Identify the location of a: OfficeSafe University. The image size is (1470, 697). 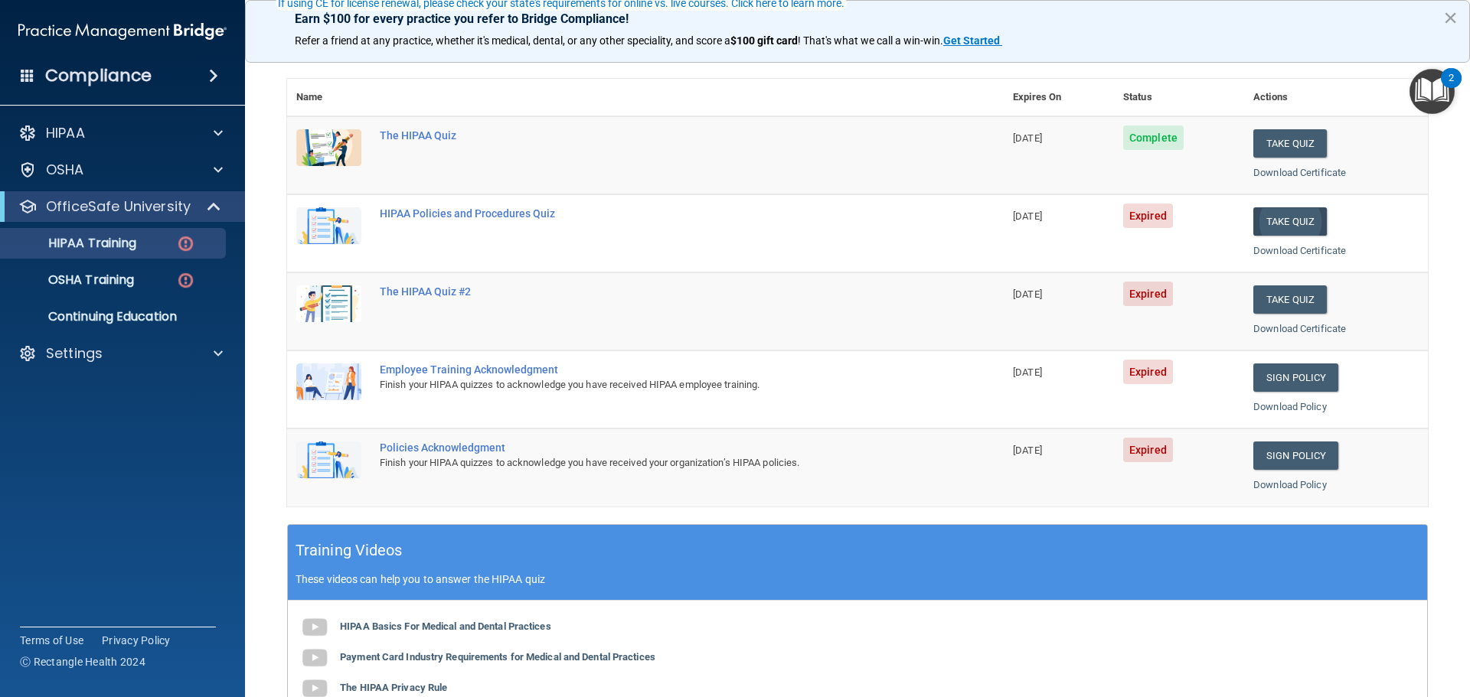
(120, 207).